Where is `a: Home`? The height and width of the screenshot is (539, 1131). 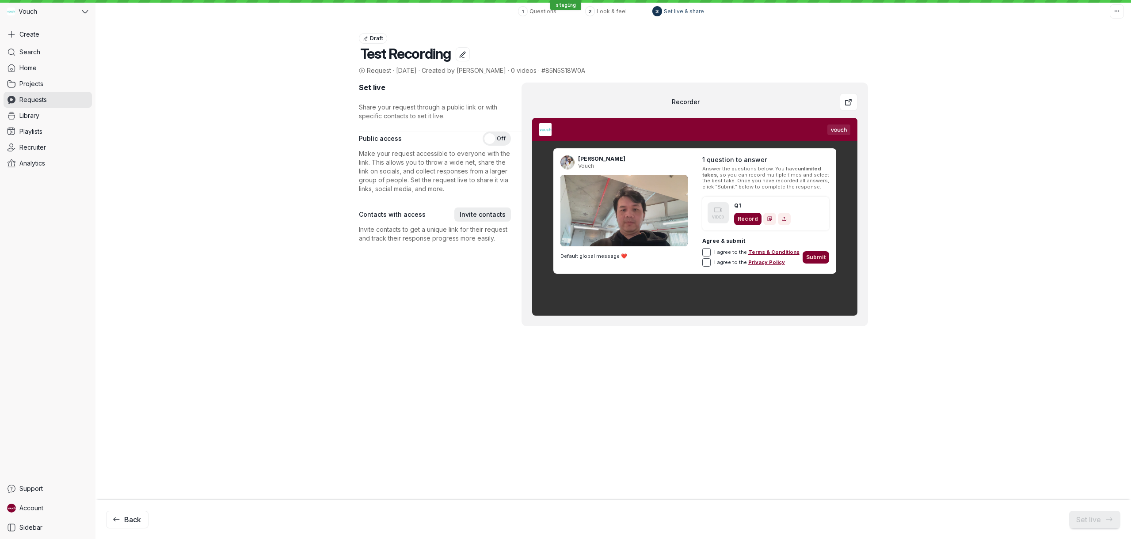 a: Home is located at coordinates (48, 68).